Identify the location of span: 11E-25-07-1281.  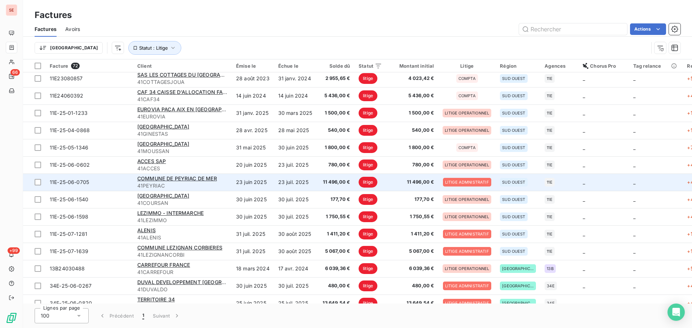
(68, 234).